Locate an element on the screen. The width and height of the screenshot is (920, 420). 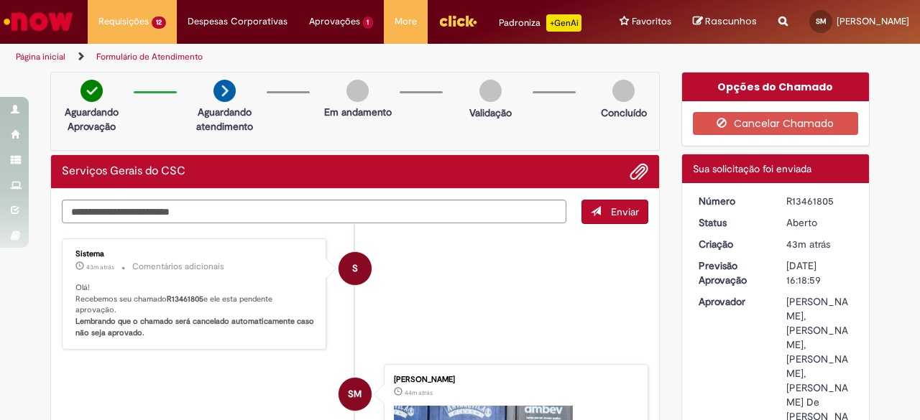
span: Requisições is located at coordinates (124, 22).